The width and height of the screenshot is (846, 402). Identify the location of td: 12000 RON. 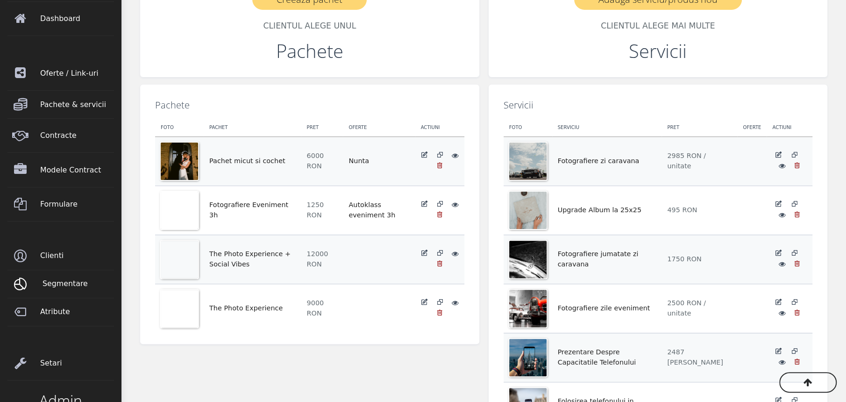
(322, 259).